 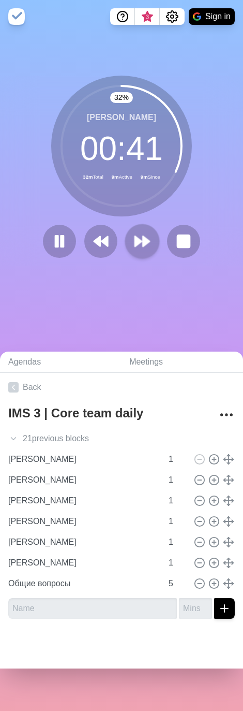 What do you see at coordinates (182, 362) in the screenshot?
I see `a: Meetings` at bounding box center [182, 362].